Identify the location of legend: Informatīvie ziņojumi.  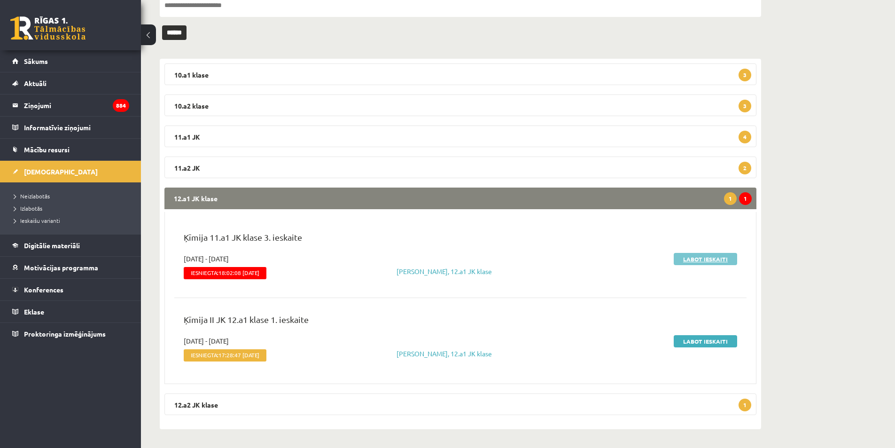
(77, 127).